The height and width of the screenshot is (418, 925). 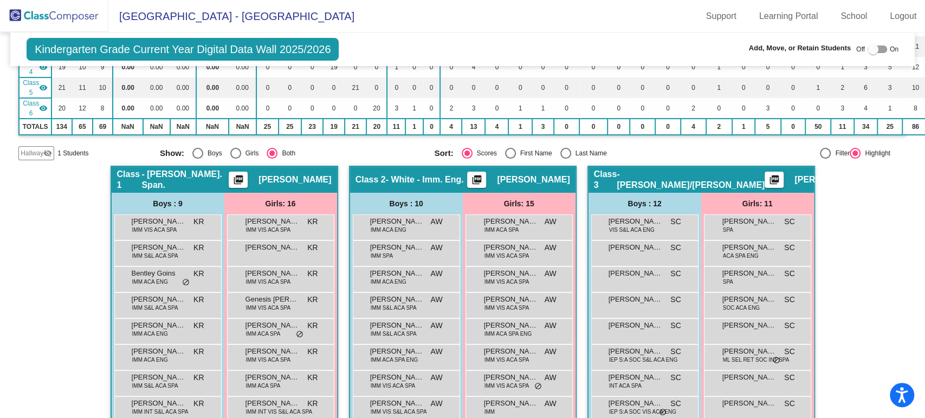 What do you see at coordinates (774, 182) in the screenshot?
I see `mat-icon: picture_as_pdf` at bounding box center [774, 182].